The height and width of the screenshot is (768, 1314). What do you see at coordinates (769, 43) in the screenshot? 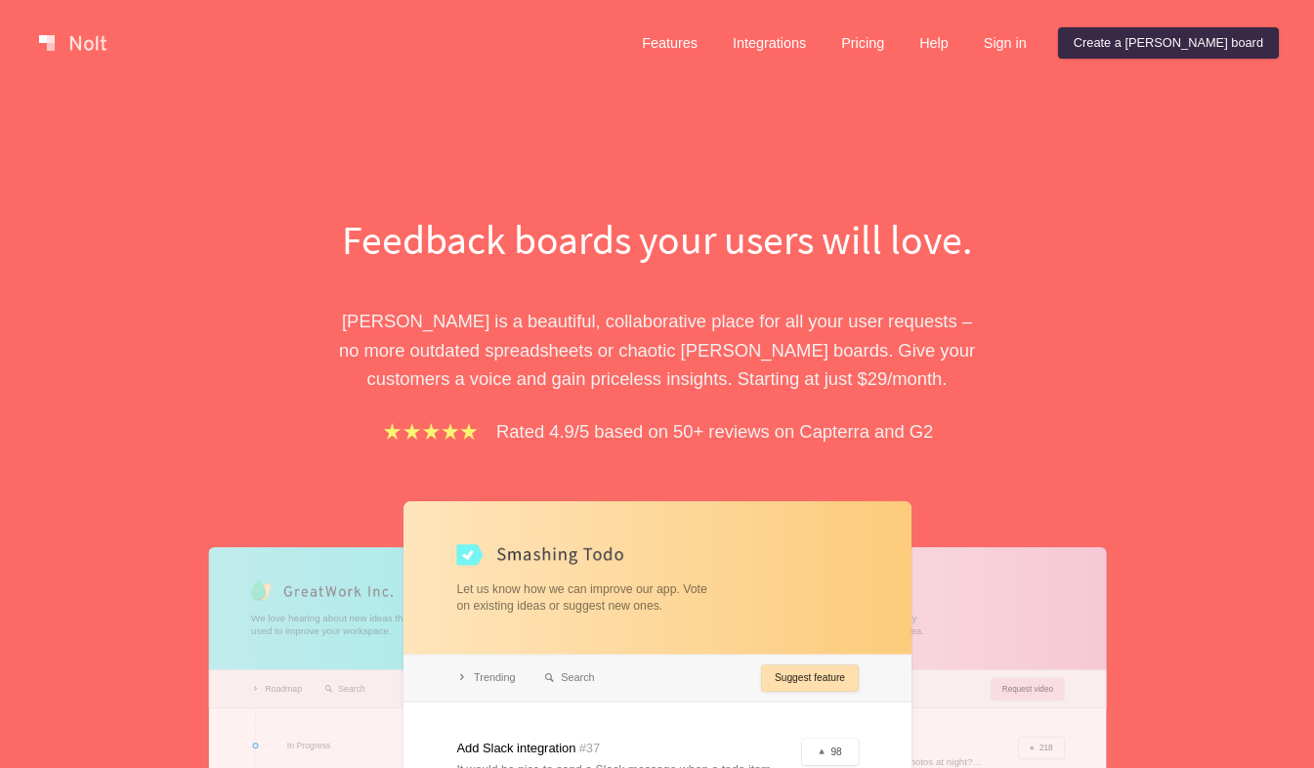
I see `a: Integrations` at bounding box center [769, 43].